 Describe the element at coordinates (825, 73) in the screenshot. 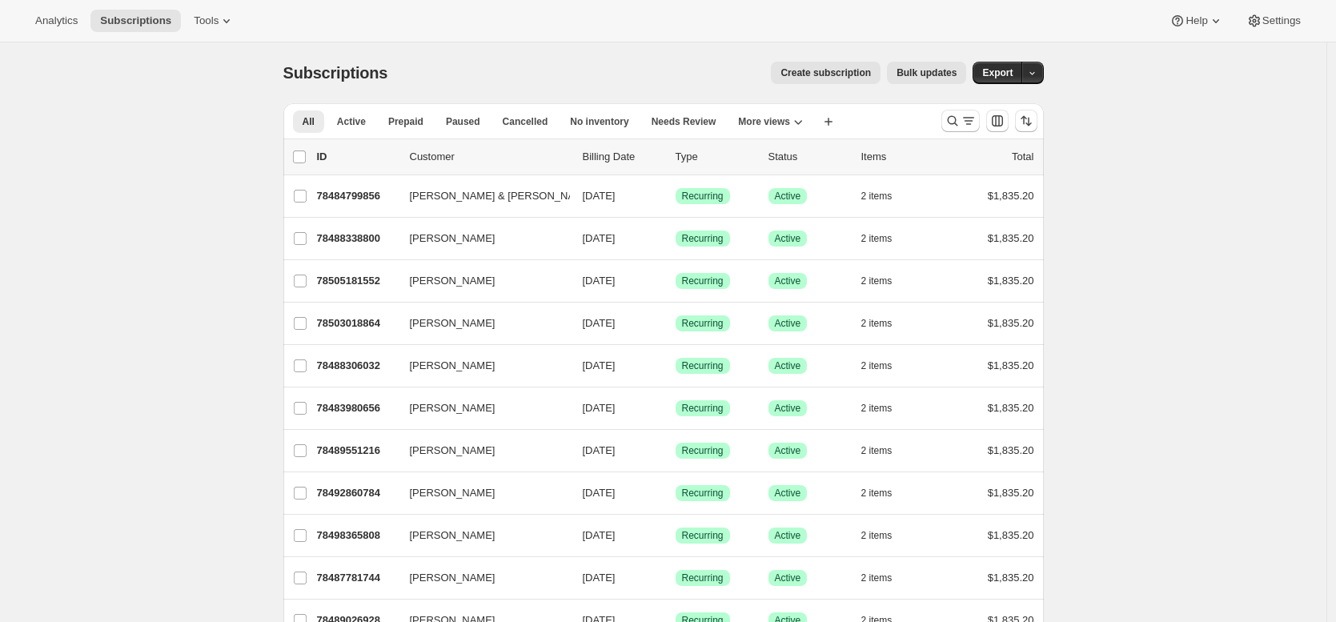

I see `span: Create subscription` at that location.